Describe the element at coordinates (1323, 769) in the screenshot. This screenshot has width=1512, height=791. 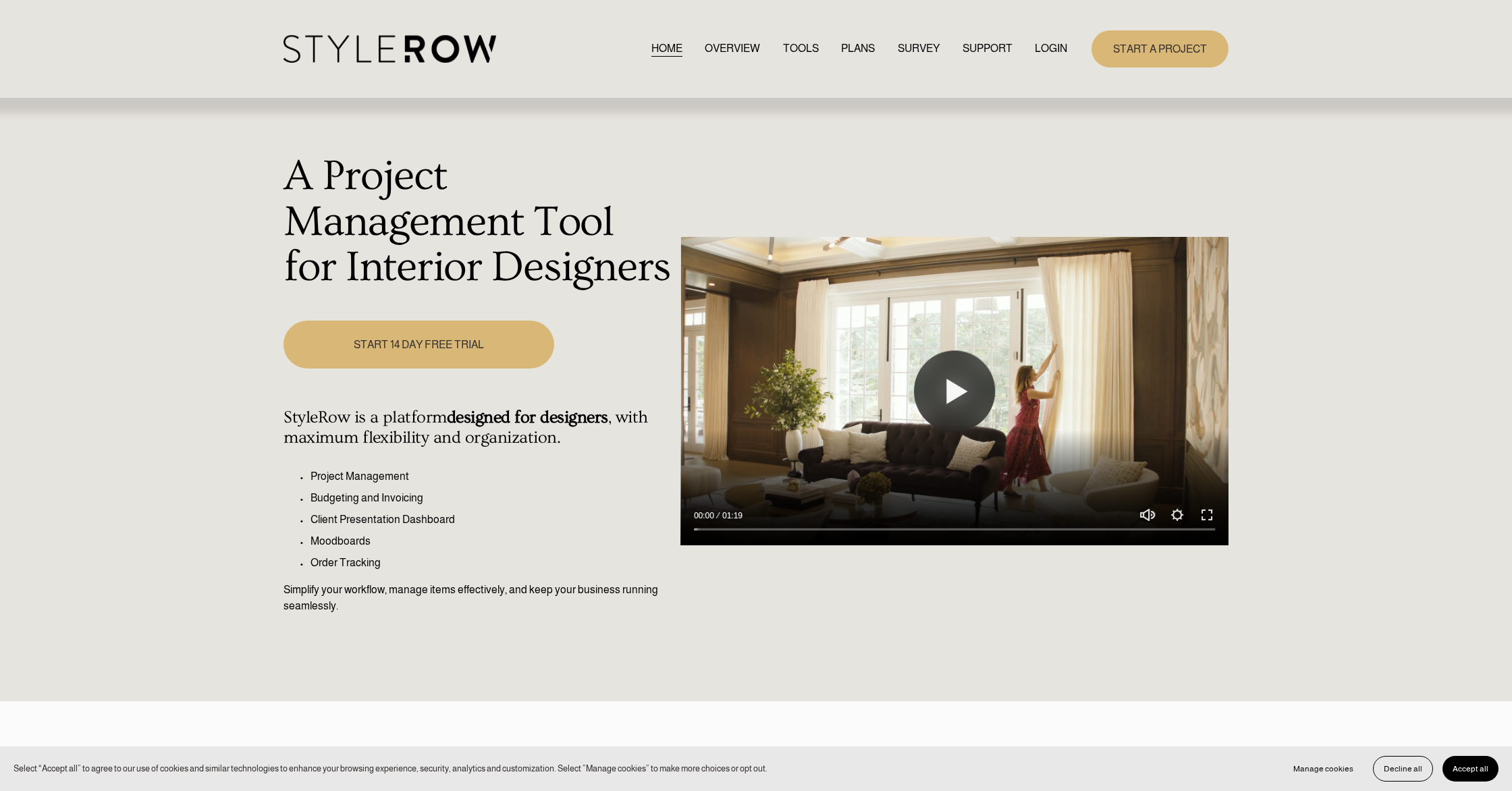
I see `span: Manage cookies` at that location.